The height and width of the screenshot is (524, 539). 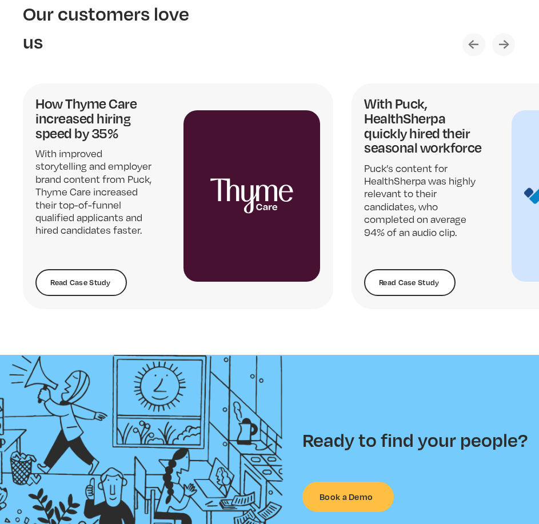 I want to click on p: With improved storytelling and employer brand content from Puck, Thyme Care increased their top-o..., so click(x=95, y=192).